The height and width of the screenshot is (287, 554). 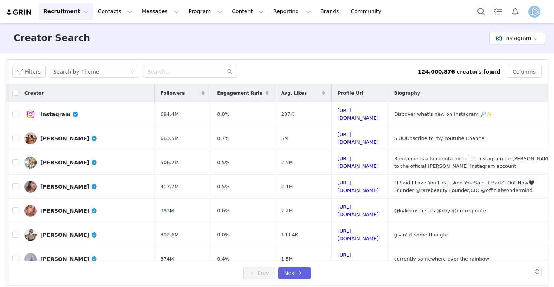 I want to click on button: Reporting, so click(x=292, y=11).